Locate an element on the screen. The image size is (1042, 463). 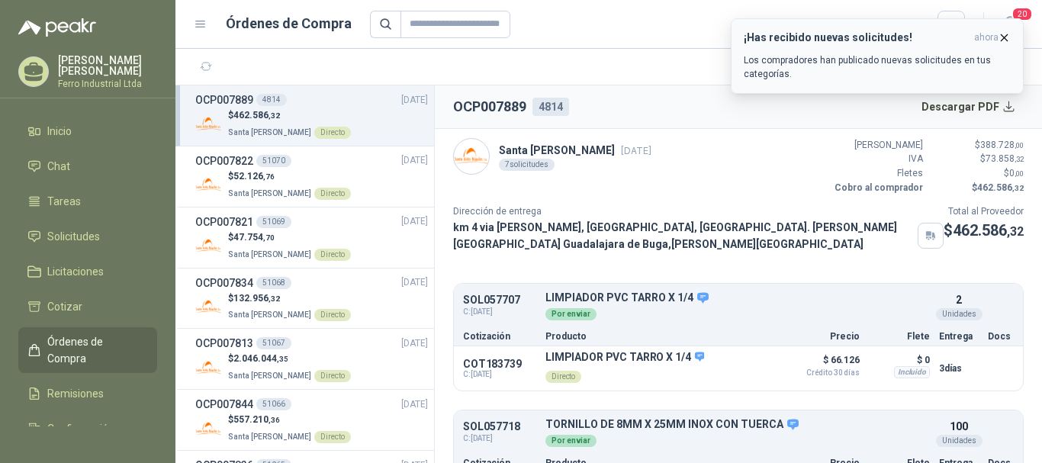
div: 51067 is located at coordinates (274, 343).